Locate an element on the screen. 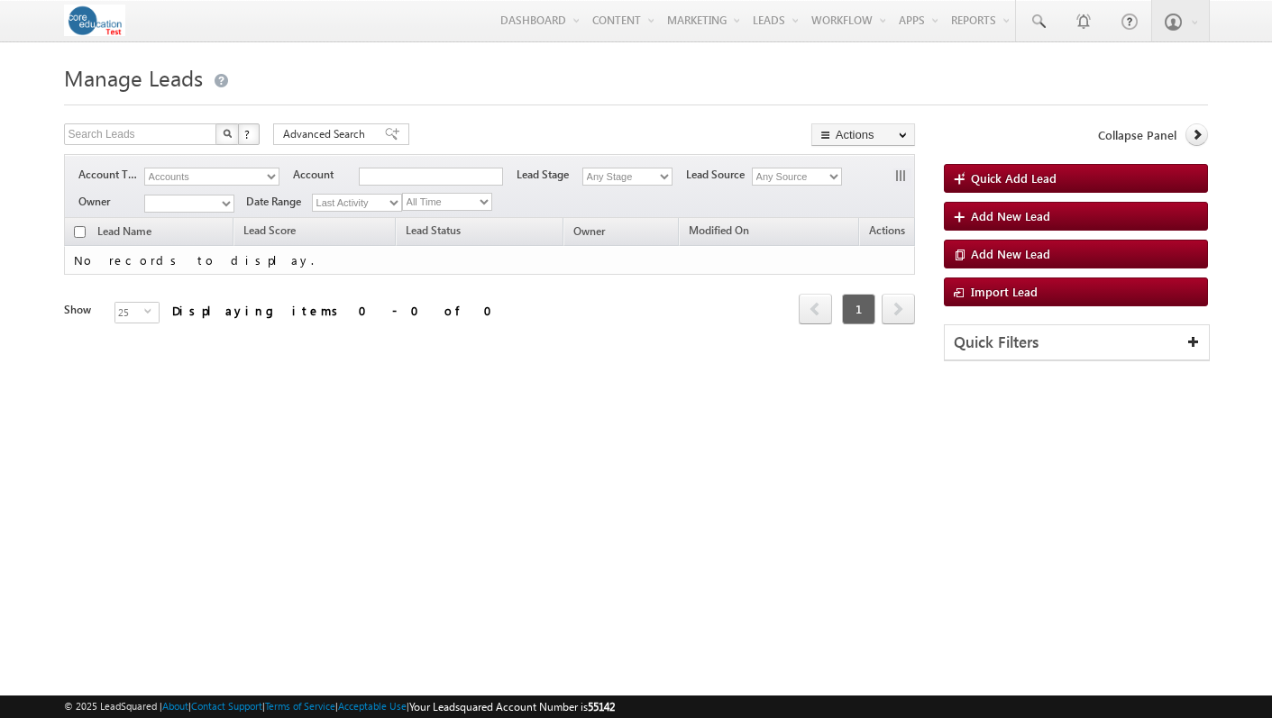  span: 25 is located at coordinates (130, 313).